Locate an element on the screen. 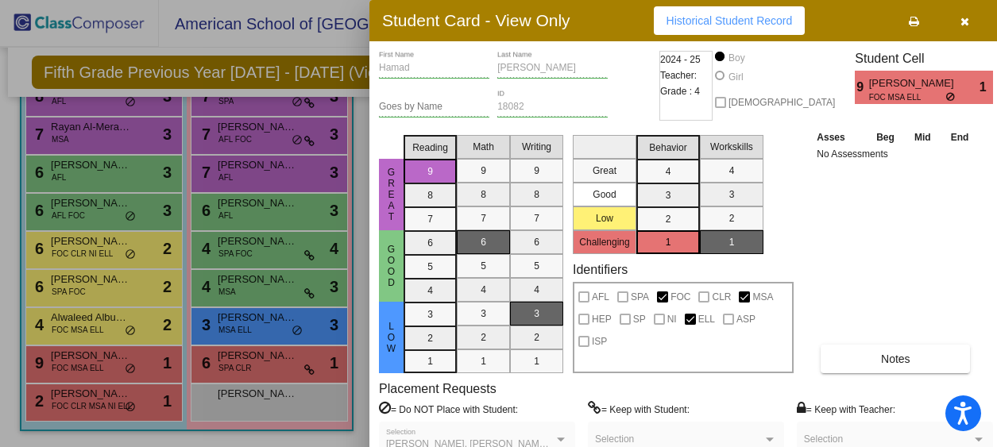 This screenshot has width=997, height=447. th: Mid is located at coordinates (922, 137).